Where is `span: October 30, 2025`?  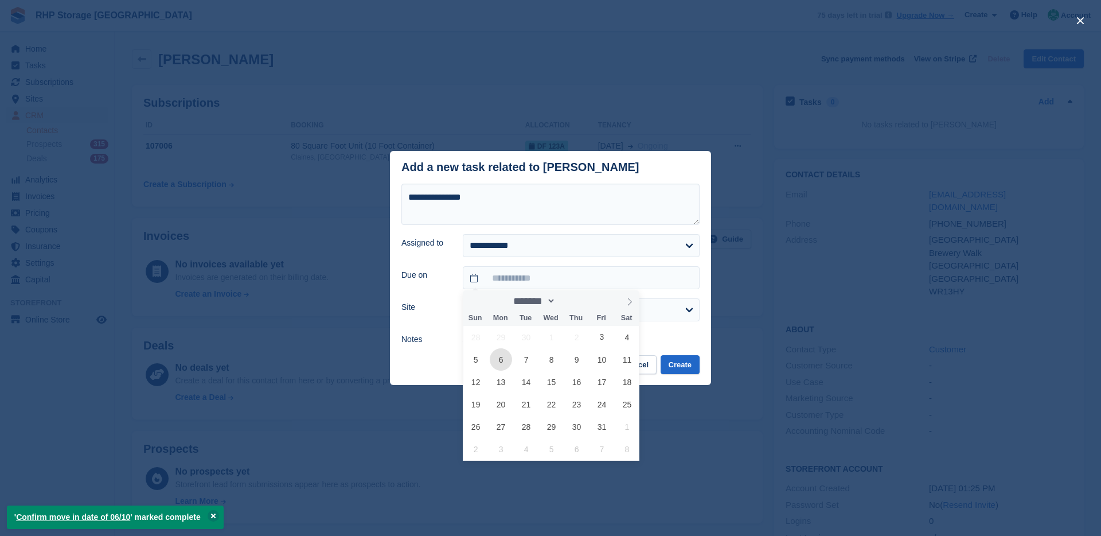 span: October 30, 2025 is located at coordinates (576, 426).